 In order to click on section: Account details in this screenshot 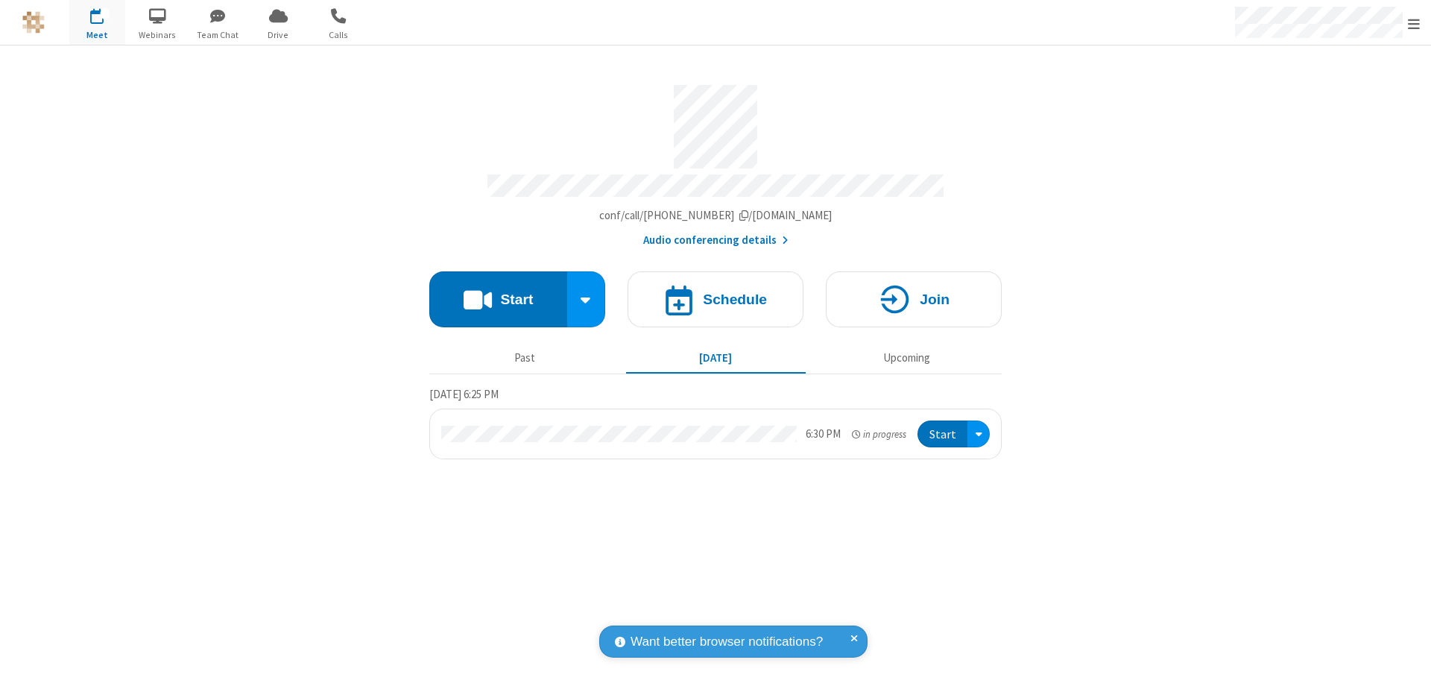, I will do `click(716, 161)`.